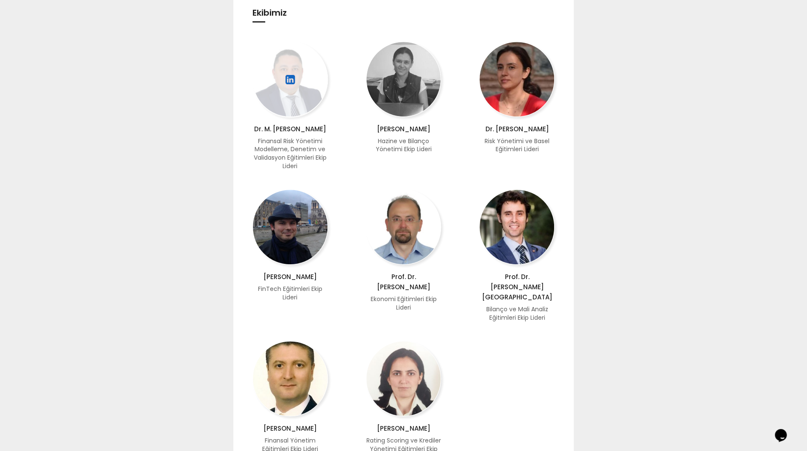 This screenshot has width=807, height=451. What do you see at coordinates (404, 15) in the screenshot?
I see `h3: Ekibimiz` at bounding box center [404, 15].